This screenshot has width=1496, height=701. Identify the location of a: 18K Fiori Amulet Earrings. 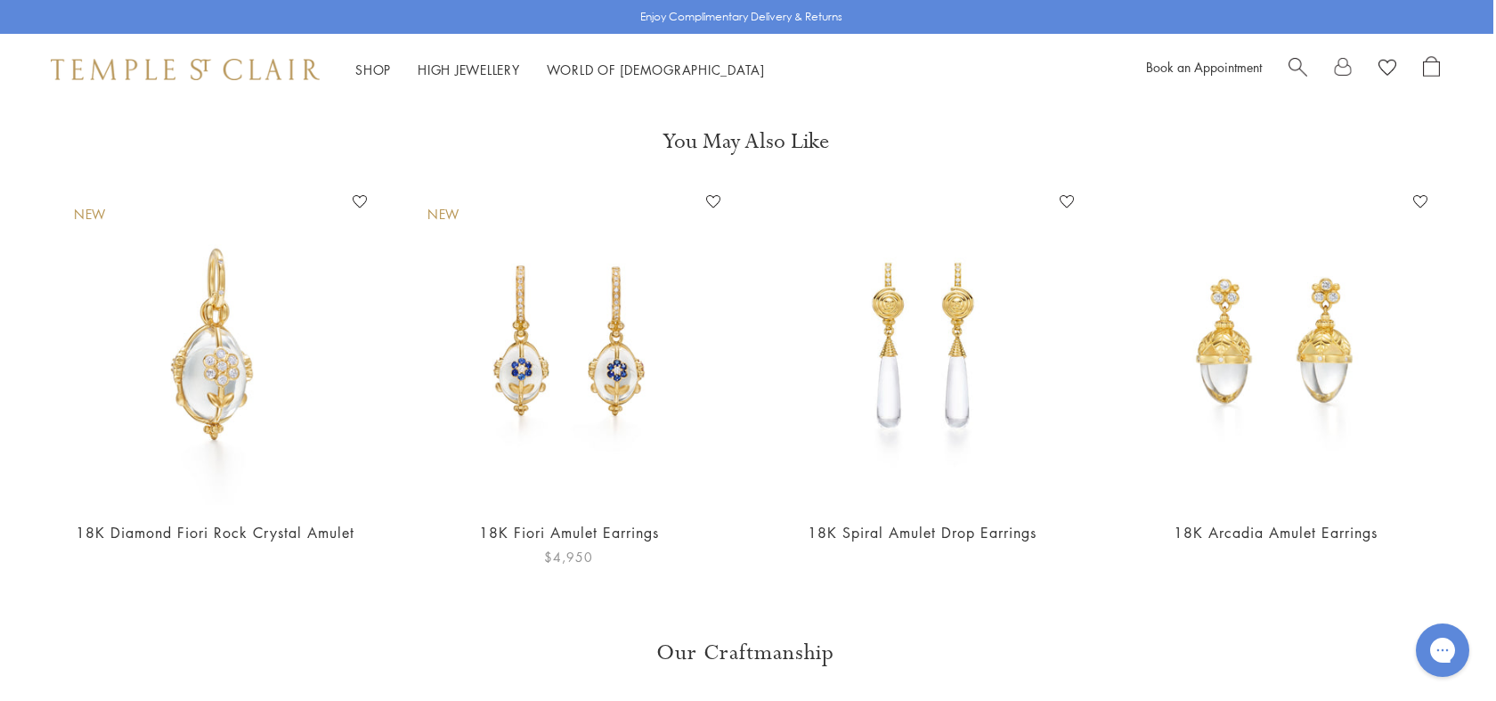
(569, 533).